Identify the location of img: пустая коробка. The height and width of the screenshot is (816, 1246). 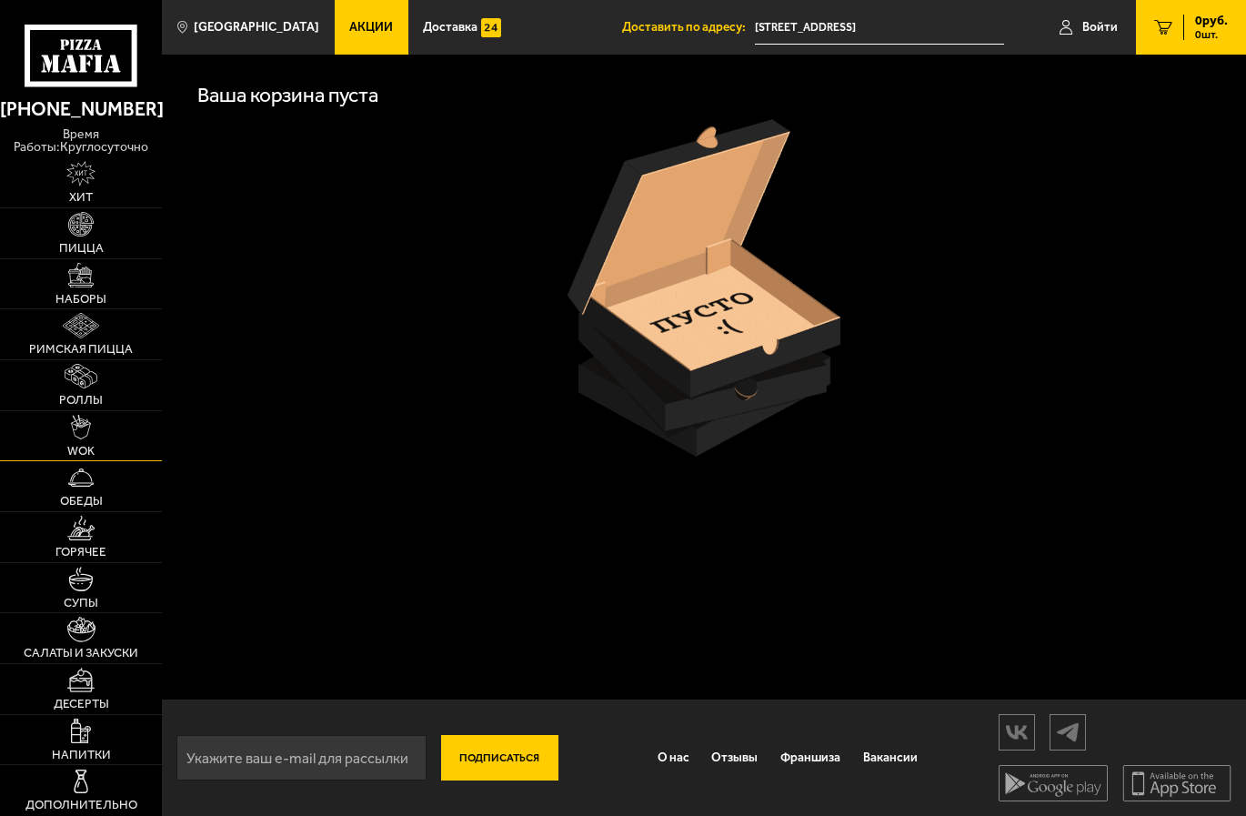
(704, 287).